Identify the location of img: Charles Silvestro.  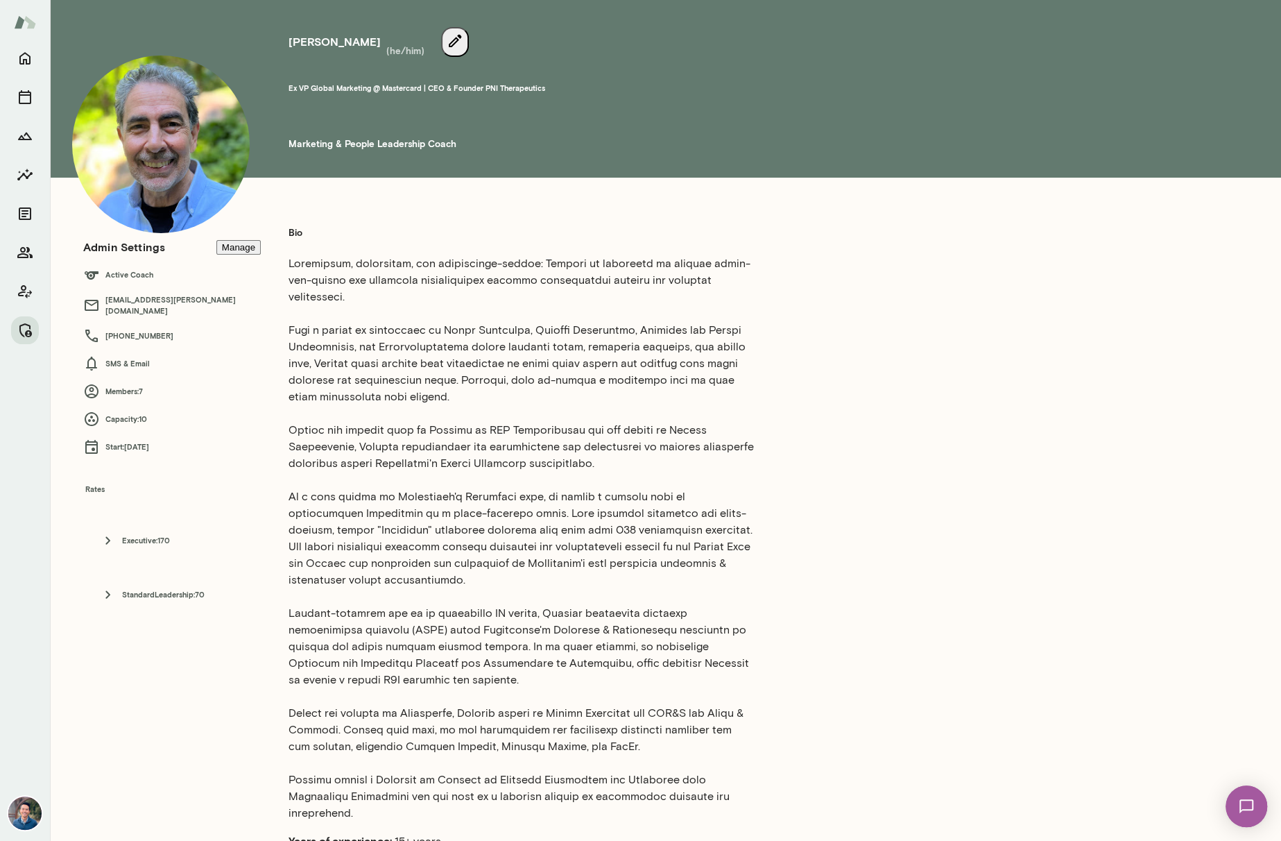
(161, 144).